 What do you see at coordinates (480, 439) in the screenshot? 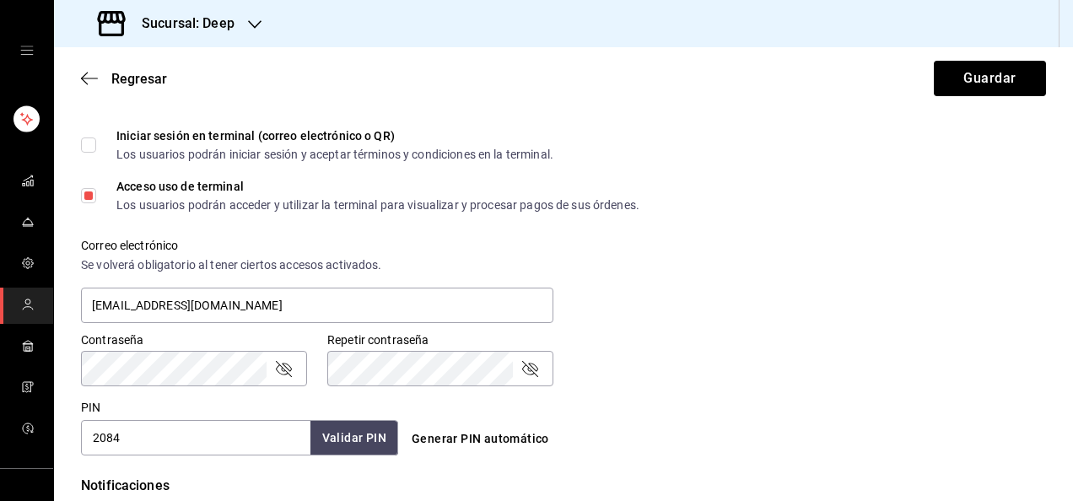
I see `button: Generar PIN automático` at bounding box center [480, 439].